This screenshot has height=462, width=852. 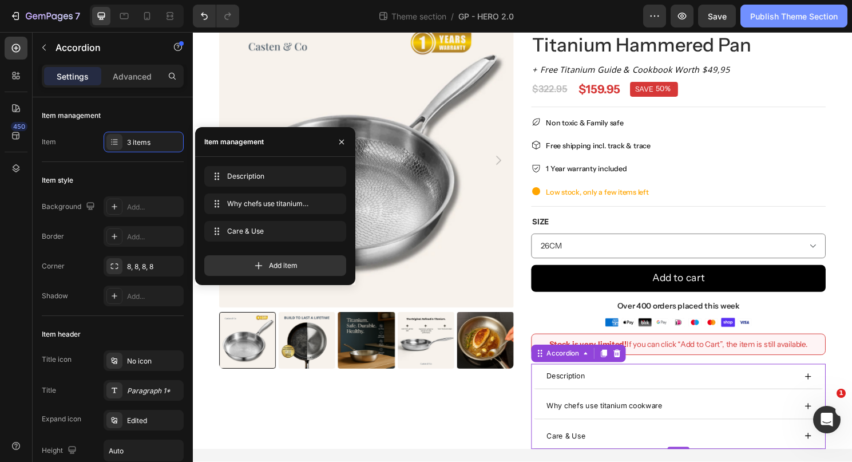 I want to click on span: Theme section, so click(x=419, y=16).